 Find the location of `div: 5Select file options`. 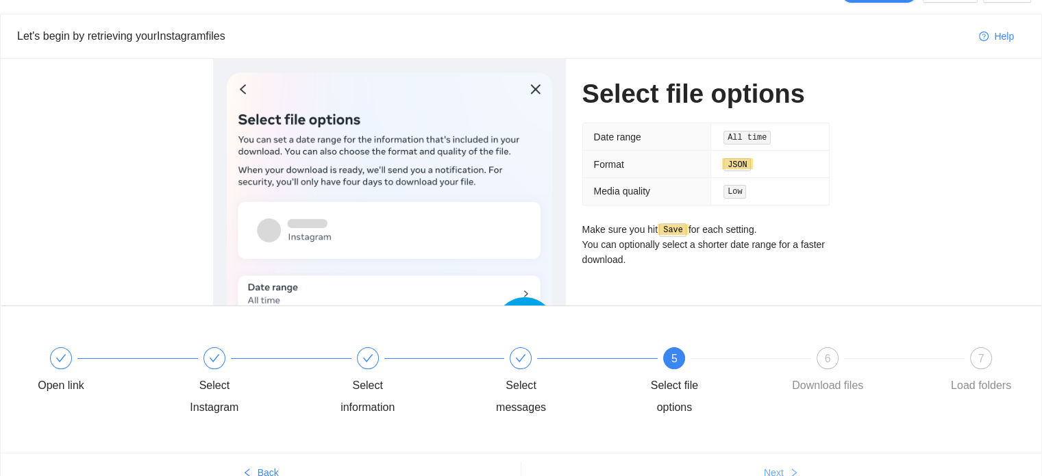

div: 5Select file options is located at coordinates (711, 383).